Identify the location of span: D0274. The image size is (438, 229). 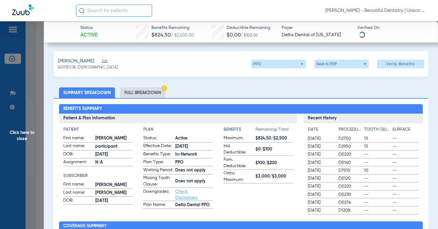
(350, 202).